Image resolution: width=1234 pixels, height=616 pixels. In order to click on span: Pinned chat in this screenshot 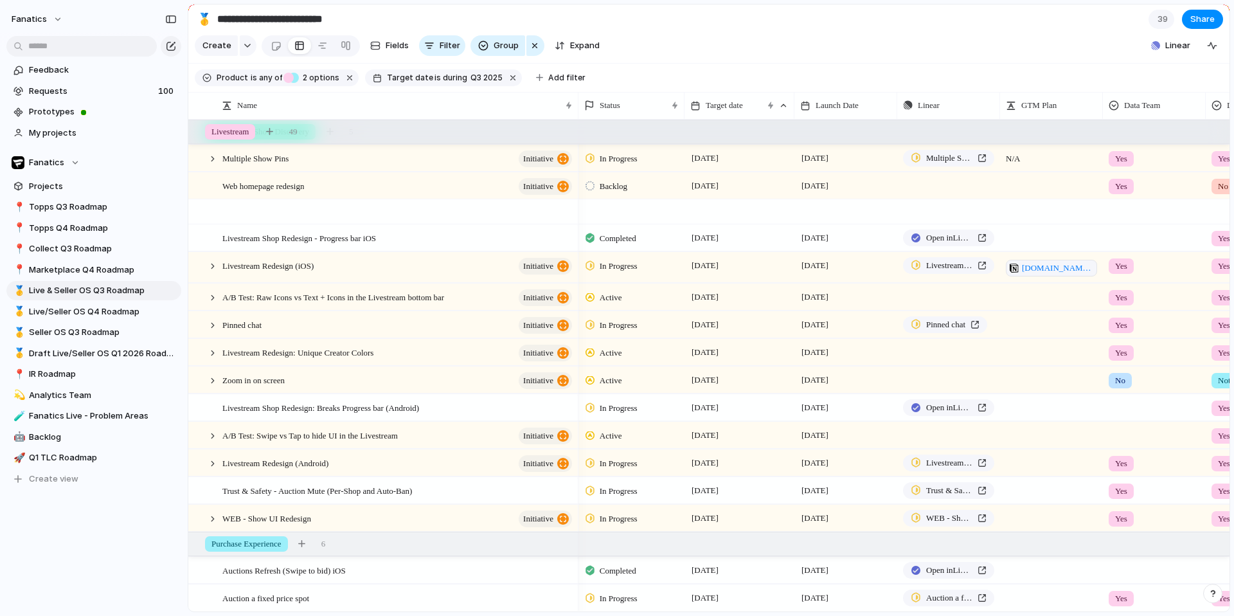, I will do `click(946, 325)`.